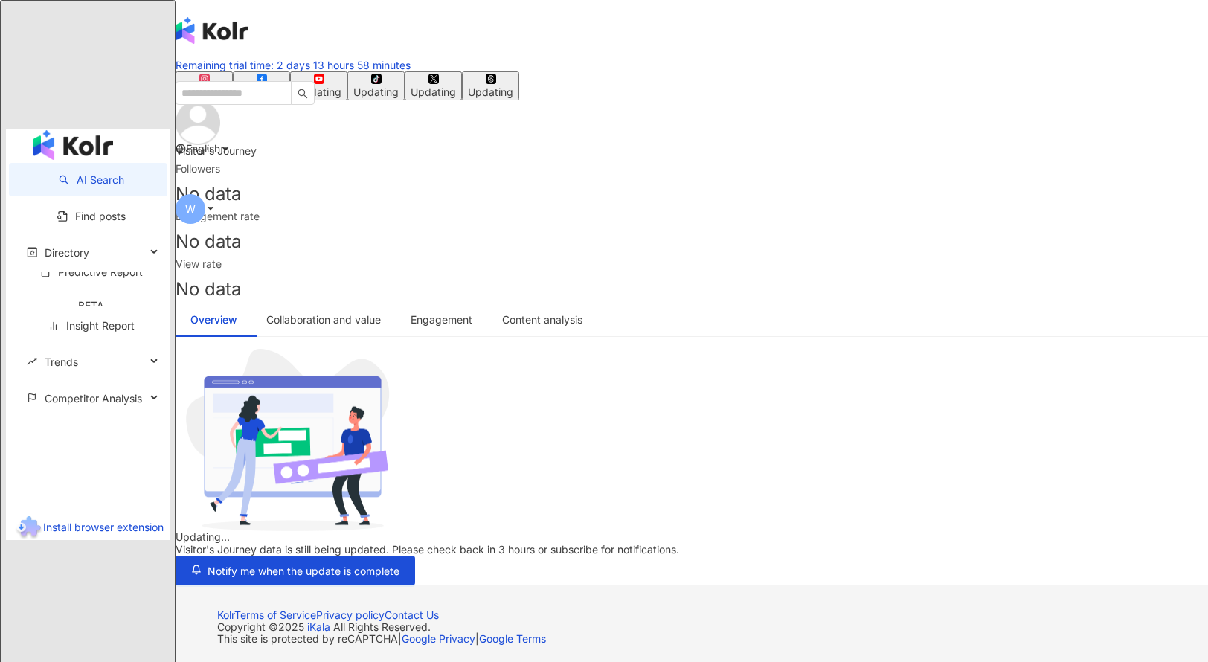  Describe the element at coordinates (92, 179) in the screenshot. I see `a: searchAI Search` at that location.